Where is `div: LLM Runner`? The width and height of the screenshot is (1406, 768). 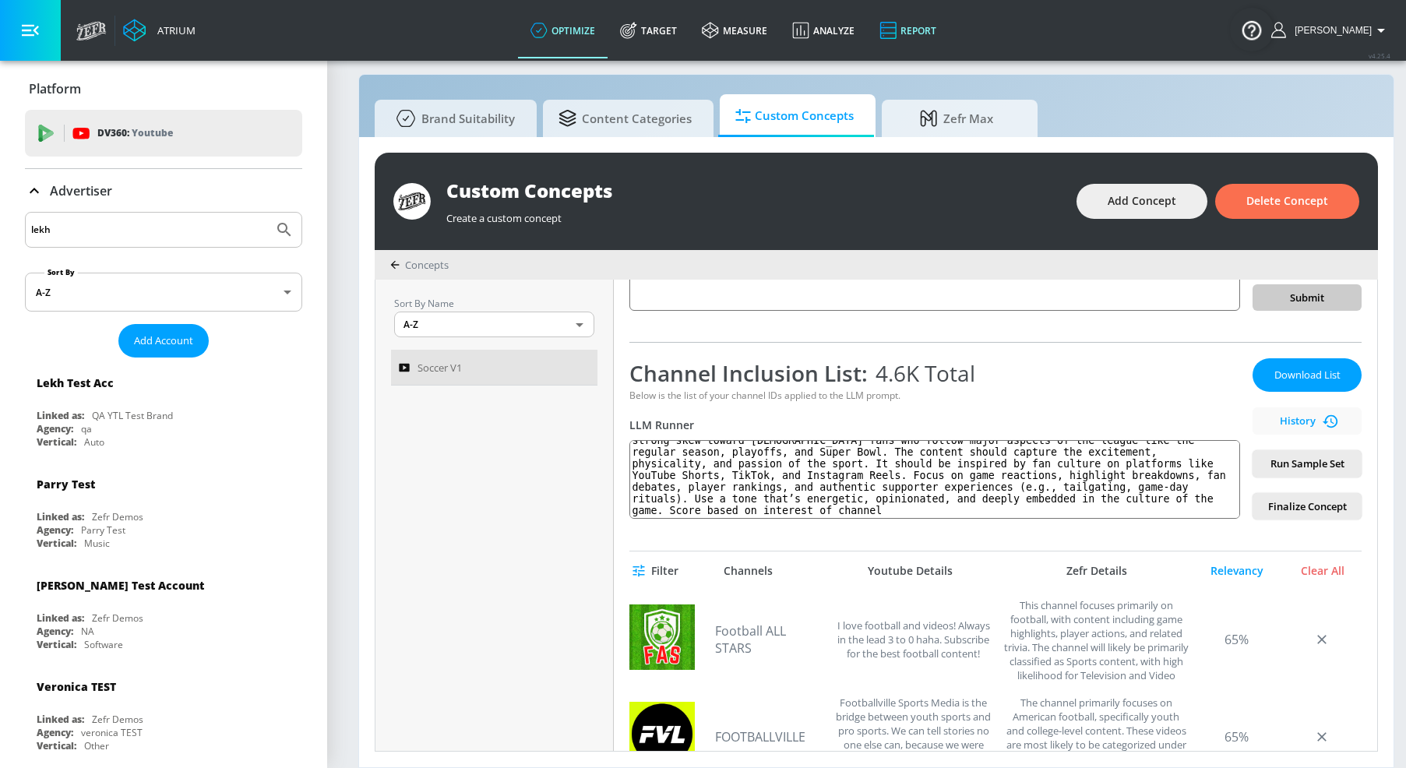 div: LLM Runner is located at coordinates (935, 424).